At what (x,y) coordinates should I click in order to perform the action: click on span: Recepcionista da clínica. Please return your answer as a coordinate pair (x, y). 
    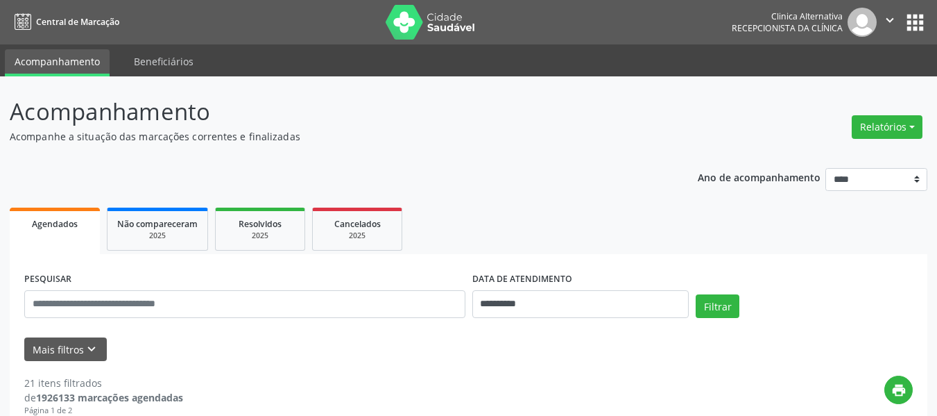
    Looking at the image, I should click on (788, 28).